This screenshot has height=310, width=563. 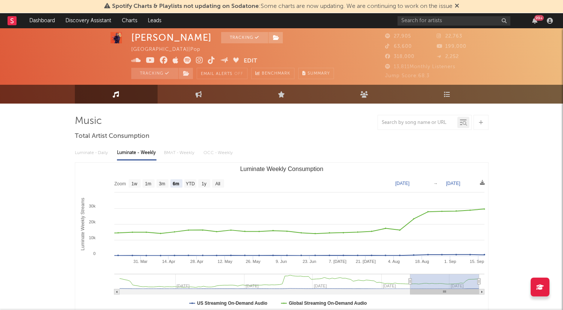 I want to click on text: 20k, so click(x=92, y=222).